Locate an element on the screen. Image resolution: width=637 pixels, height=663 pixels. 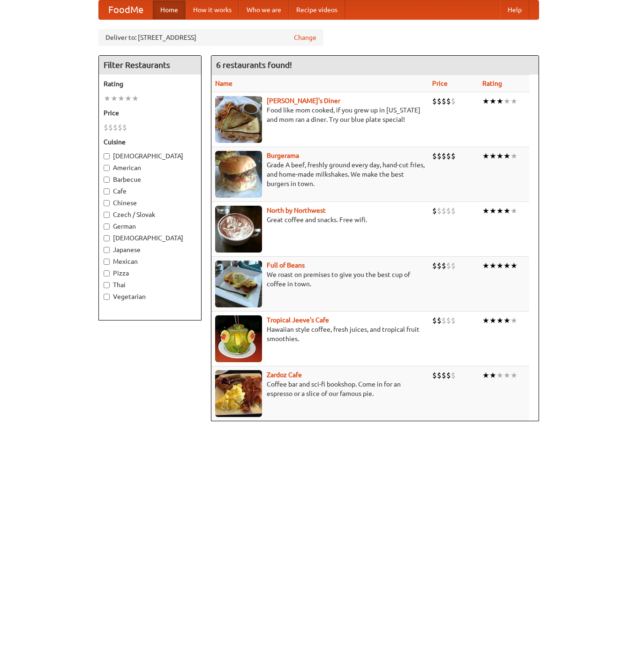
p: We roast on premises to give you the best cup of coffee in town. is located at coordinates (320, 279).